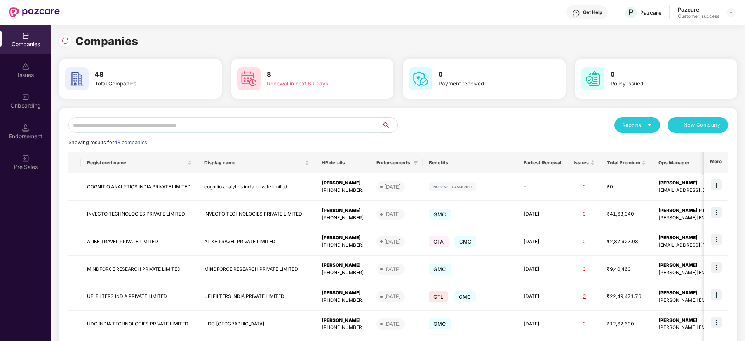 The height and width of the screenshot is (341, 745). What do you see at coordinates (627, 269) in the screenshot?
I see `div: ₹9,40,460` at bounding box center [627, 269].